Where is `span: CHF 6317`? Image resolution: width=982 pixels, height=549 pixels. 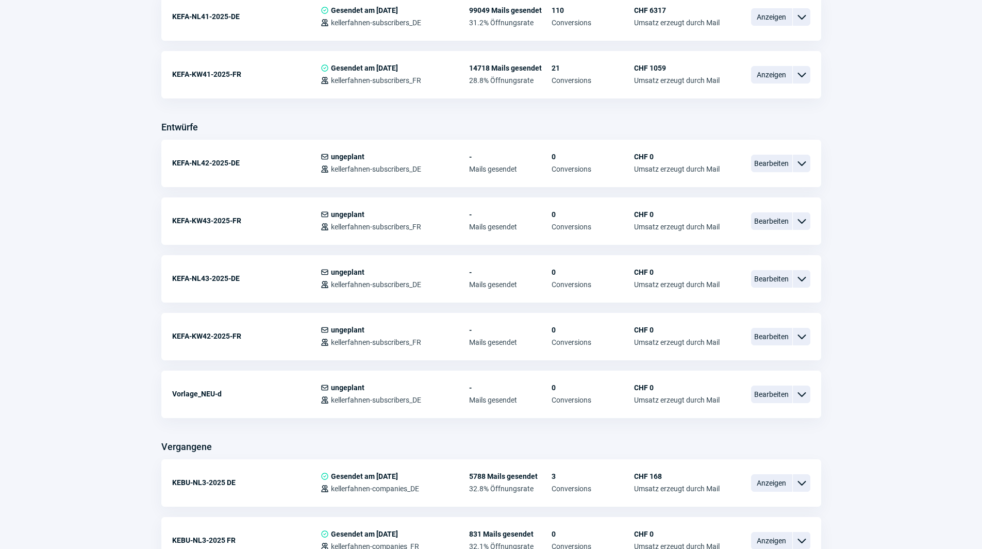
span: CHF 6317 is located at coordinates (677, 10).